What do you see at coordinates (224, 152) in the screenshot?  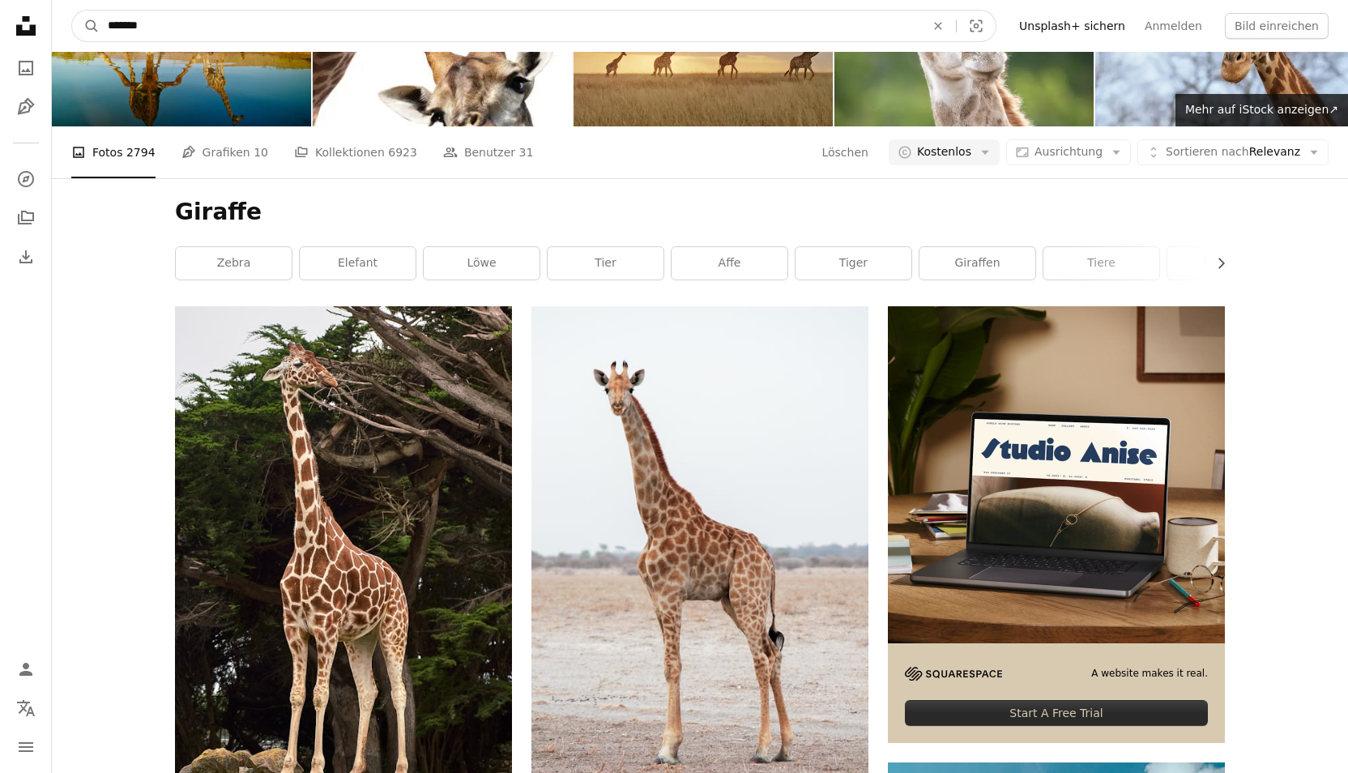 I see `a: Grafiken 10` at bounding box center [224, 152].